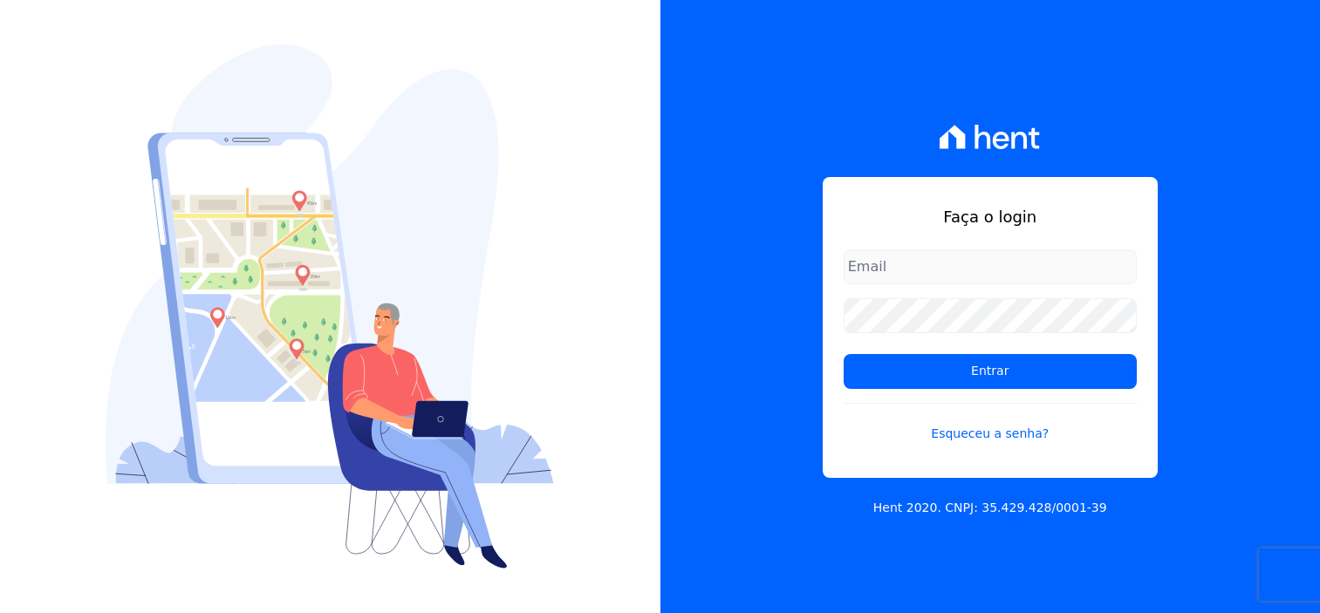  I want to click on img: Login, so click(330, 306).